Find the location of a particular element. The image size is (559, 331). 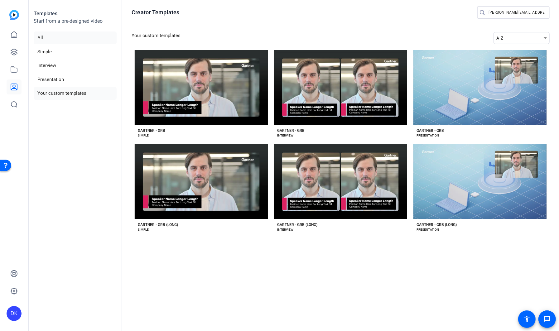

input: Search is located at coordinates (516, 12).